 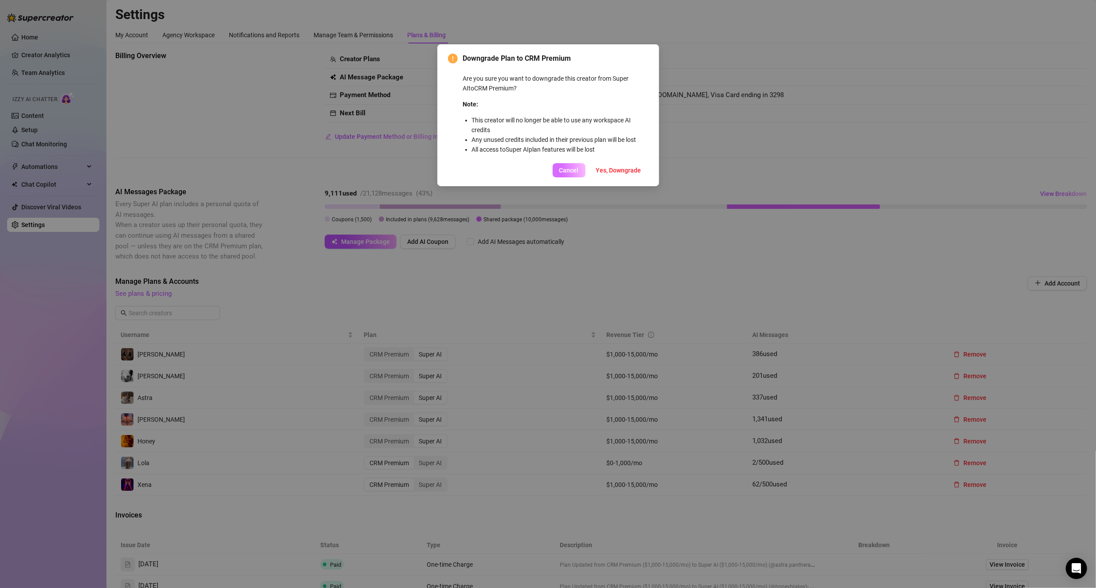 I want to click on span: Downgrade Plan to CRM Premium, so click(x=556, y=59).